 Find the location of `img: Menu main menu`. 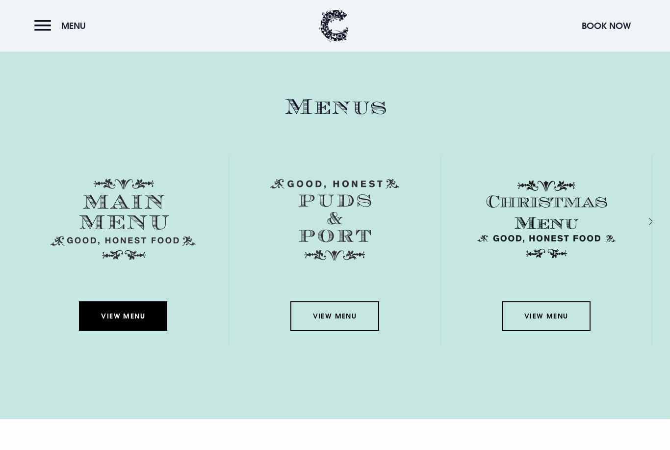

img: Menu main menu is located at coordinates (123, 219).